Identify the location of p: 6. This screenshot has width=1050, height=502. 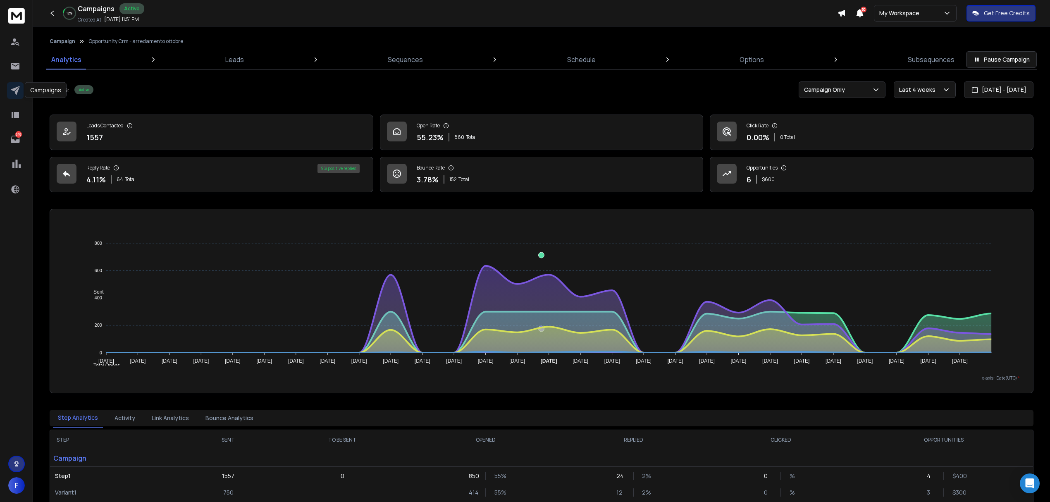
(748, 179).